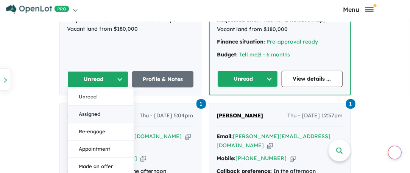  I want to click on strong: Email:, so click(225, 136).